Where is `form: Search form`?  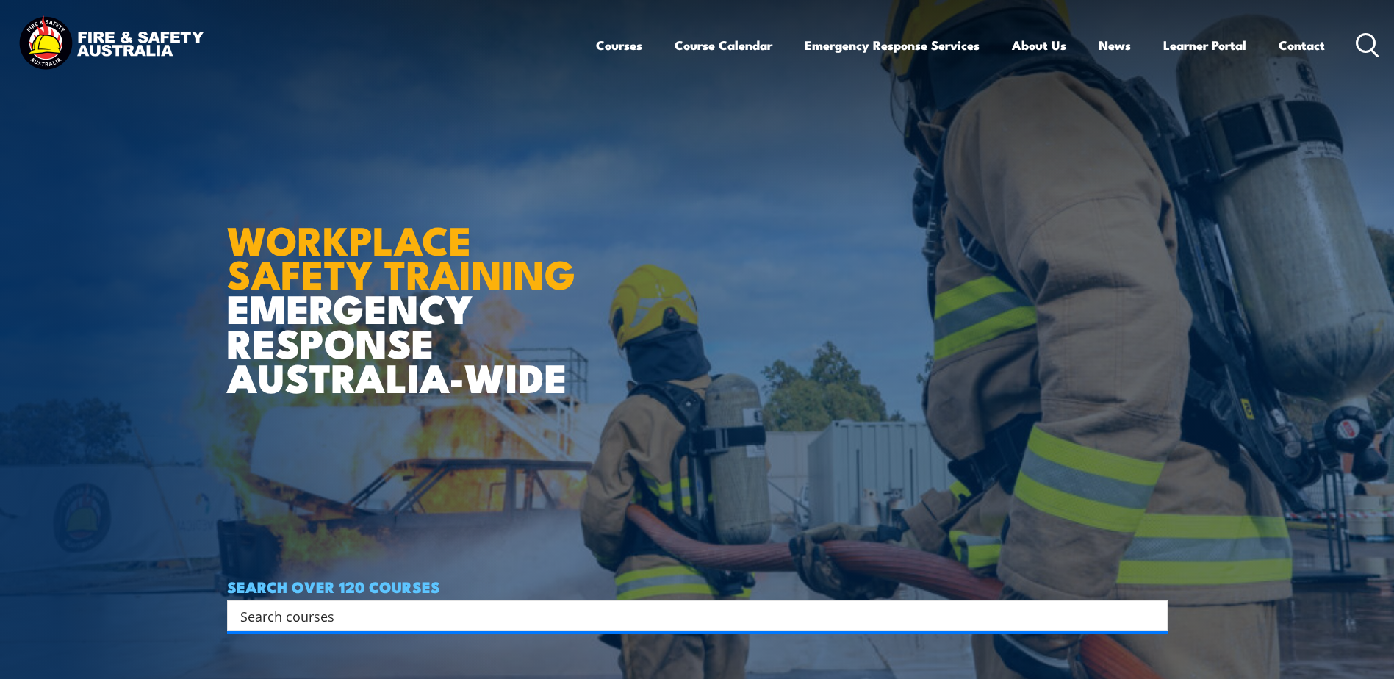
form: Search form is located at coordinates (691, 616).